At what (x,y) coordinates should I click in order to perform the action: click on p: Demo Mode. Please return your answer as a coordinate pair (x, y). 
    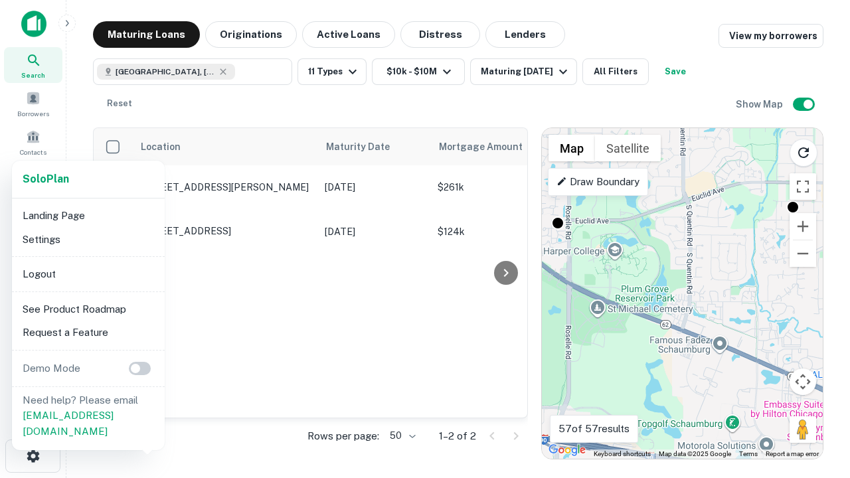
    Looking at the image, I should click on (51, 369).